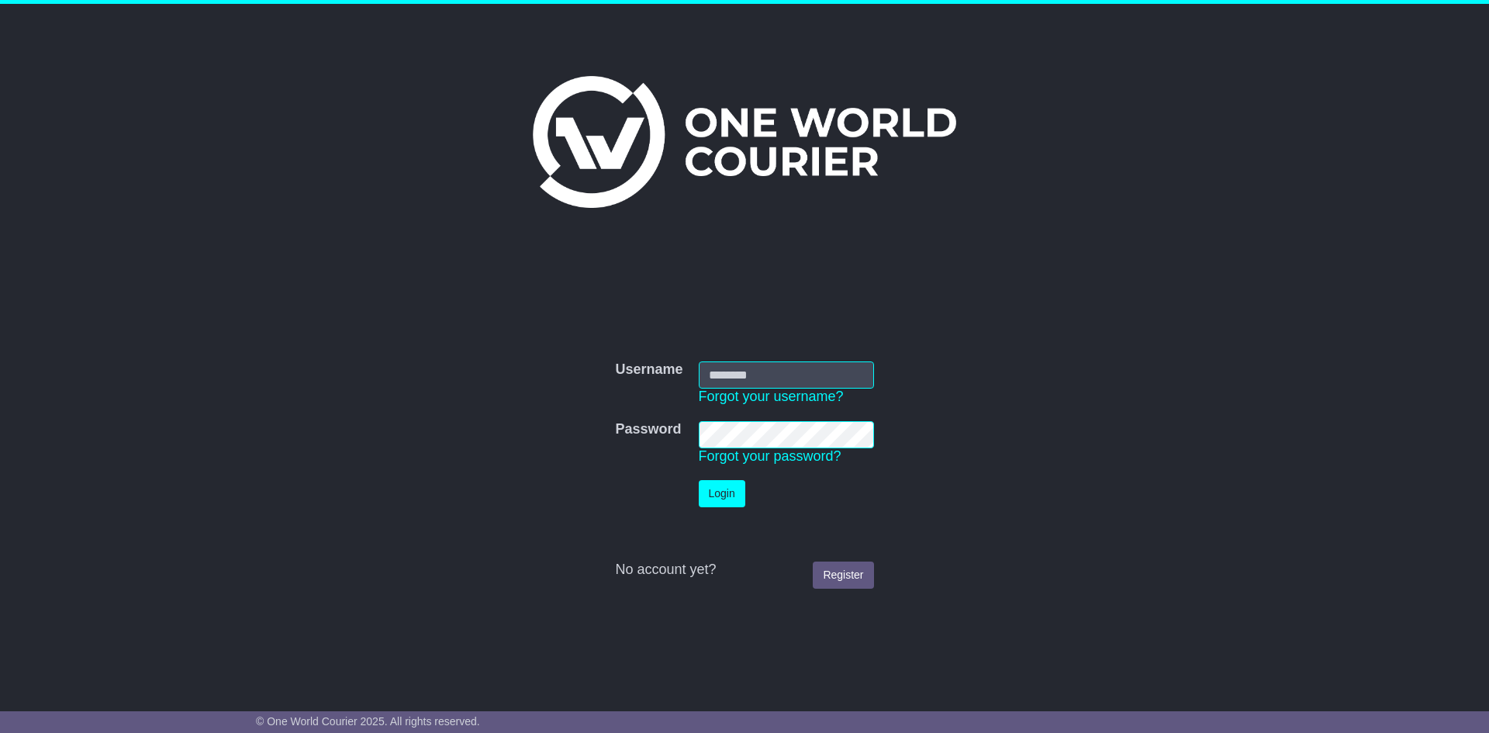 The image size is (1489, 733). I want to click on label: Username, so click(648, 370).